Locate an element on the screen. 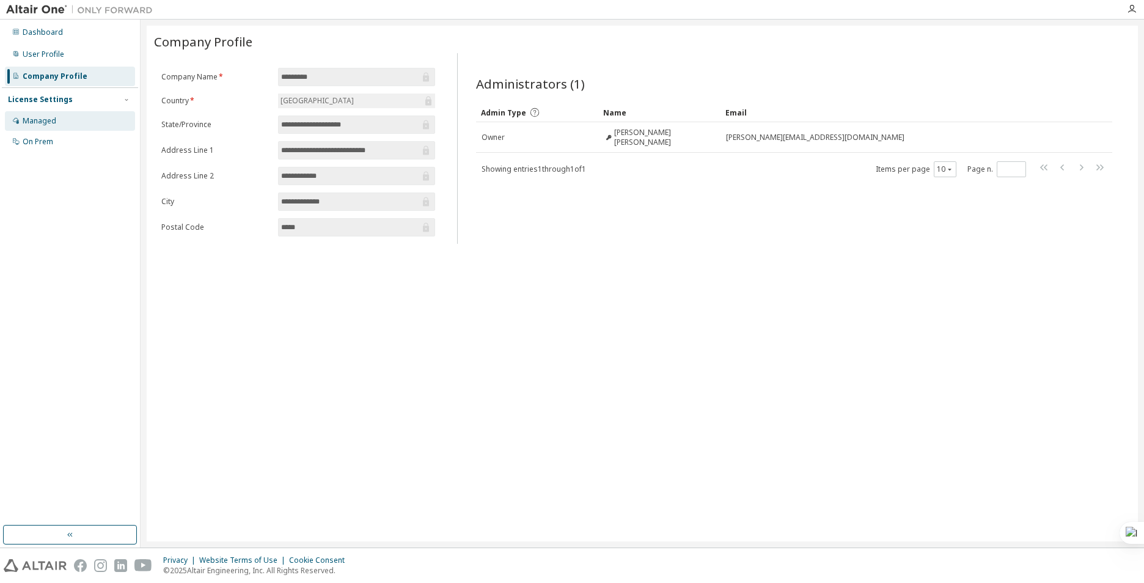  img: linkedin.svg is located at coordinates (120, 566).